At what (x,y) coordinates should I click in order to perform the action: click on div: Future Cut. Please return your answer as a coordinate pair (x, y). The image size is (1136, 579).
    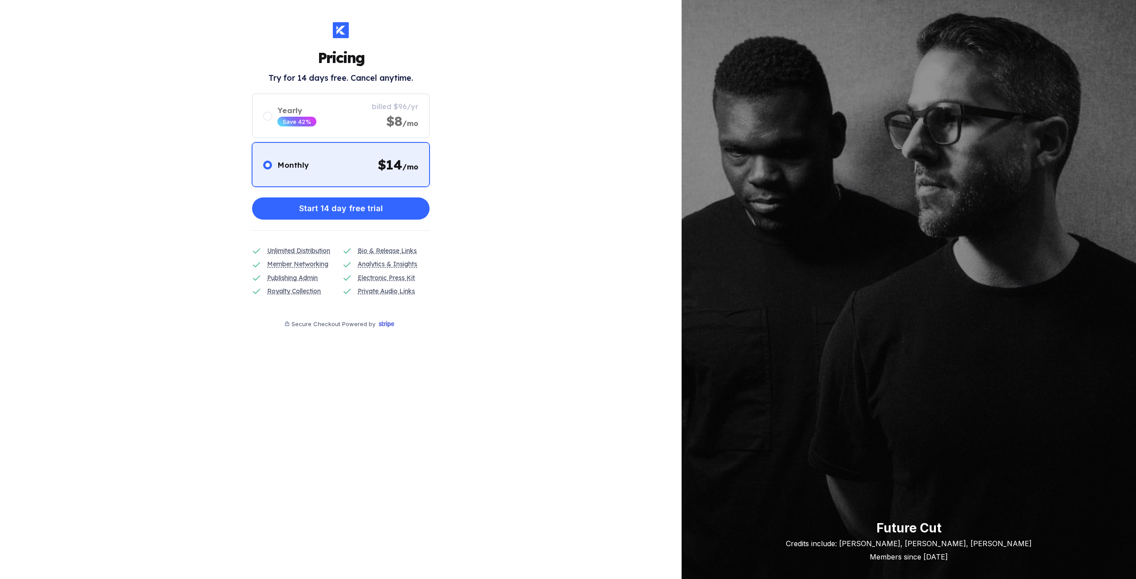
    Looking at the image, I should click on (909, 528).